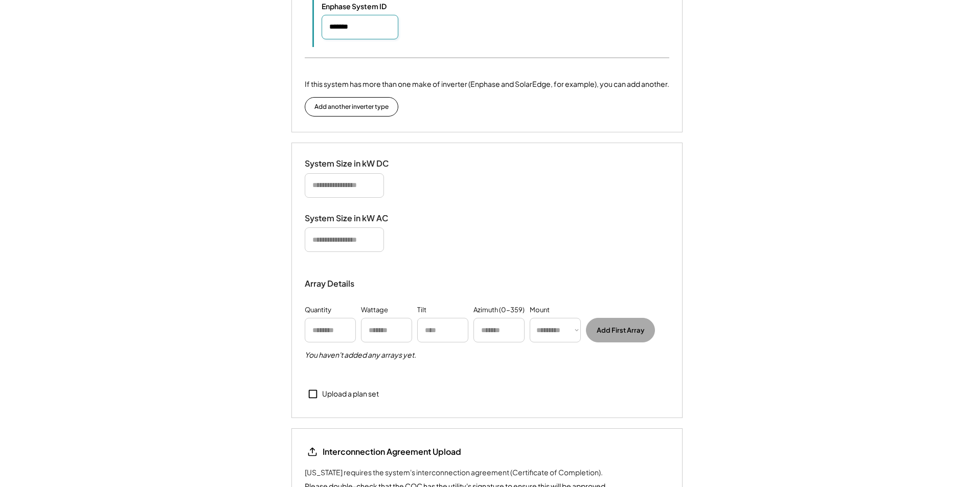  I want to click on div: System Size in kW AC, so click(356, 218).